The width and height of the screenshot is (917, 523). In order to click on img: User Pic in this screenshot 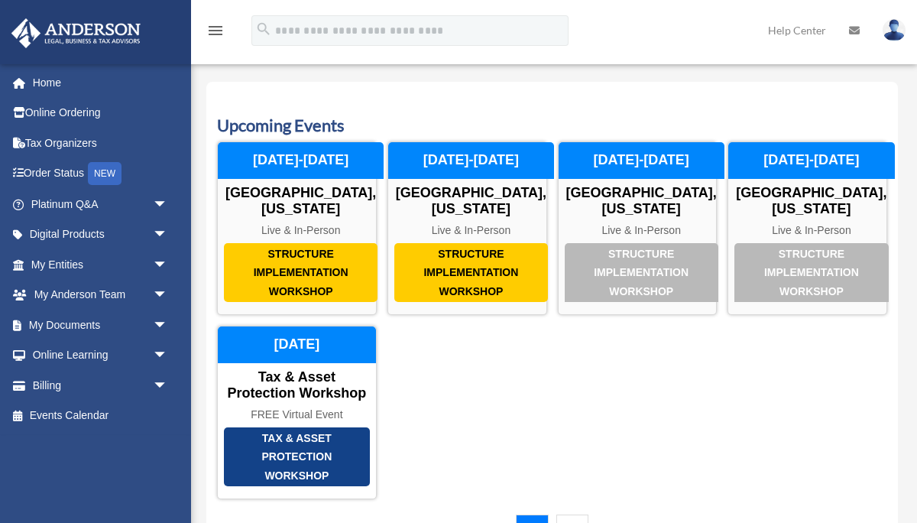, I will do `click(894, 30)`.